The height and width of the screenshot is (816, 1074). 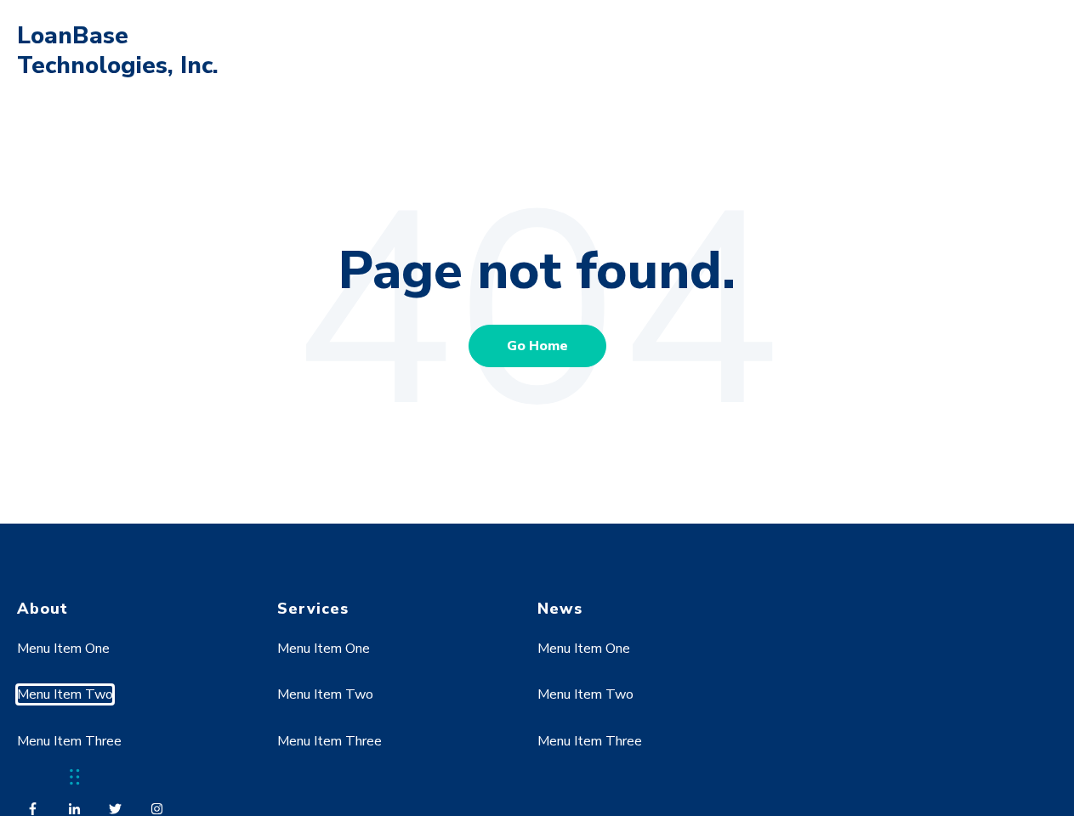 I want to click on a: Go Home, so click(x=537, y=346).